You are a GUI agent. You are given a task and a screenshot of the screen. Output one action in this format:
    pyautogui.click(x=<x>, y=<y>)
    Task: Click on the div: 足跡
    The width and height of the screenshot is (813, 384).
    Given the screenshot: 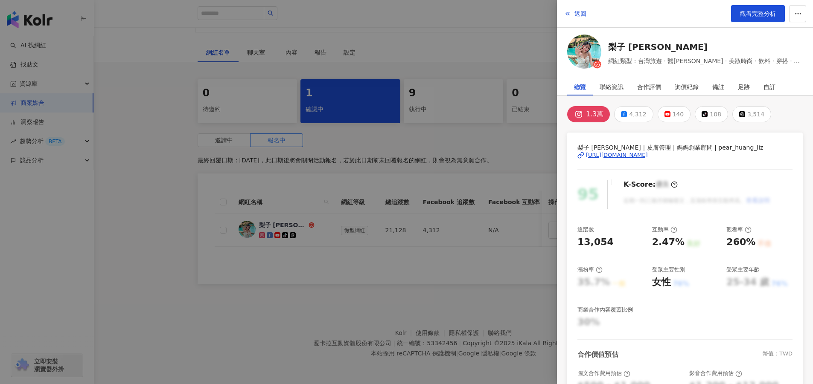 What is the action you would take?
    pyautogui.click(x=744, y=87)
    